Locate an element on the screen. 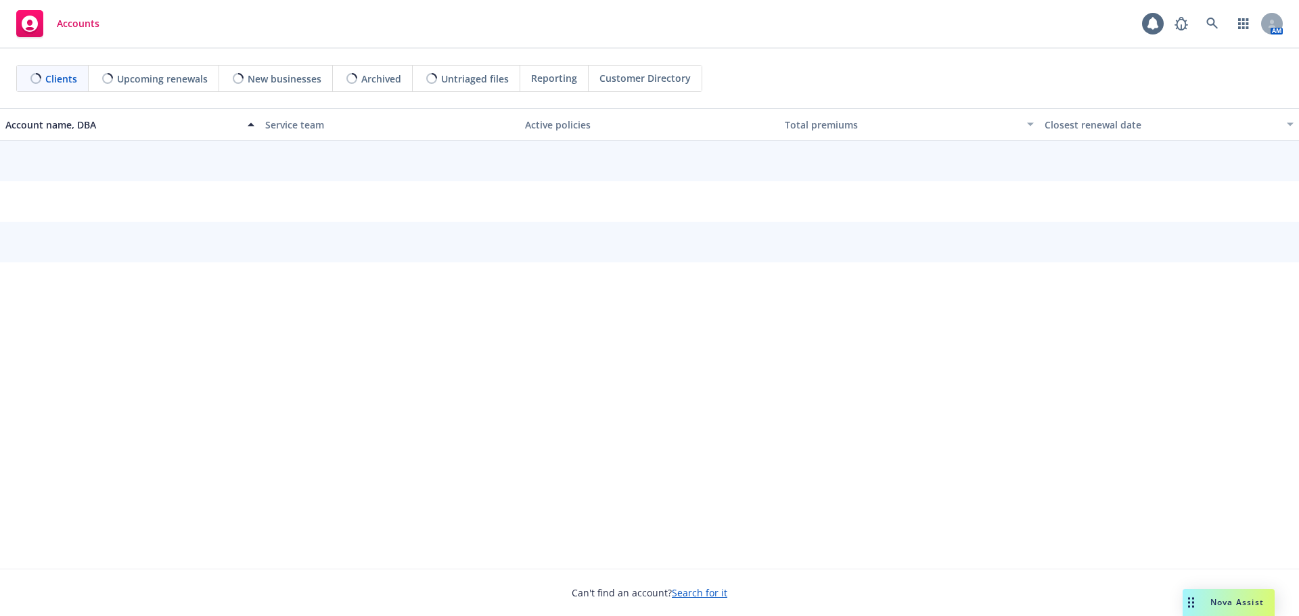 The image size is (1299, 616). span: Accounts is located at coordinates (78, 24).